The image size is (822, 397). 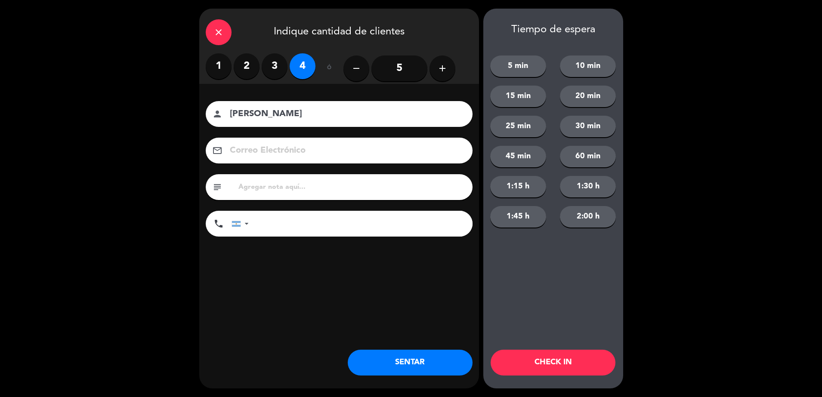 What do you see at coordinates (588, 66) in the screenshot?
I see `button: 10 min` at bounding box center [588, 66].